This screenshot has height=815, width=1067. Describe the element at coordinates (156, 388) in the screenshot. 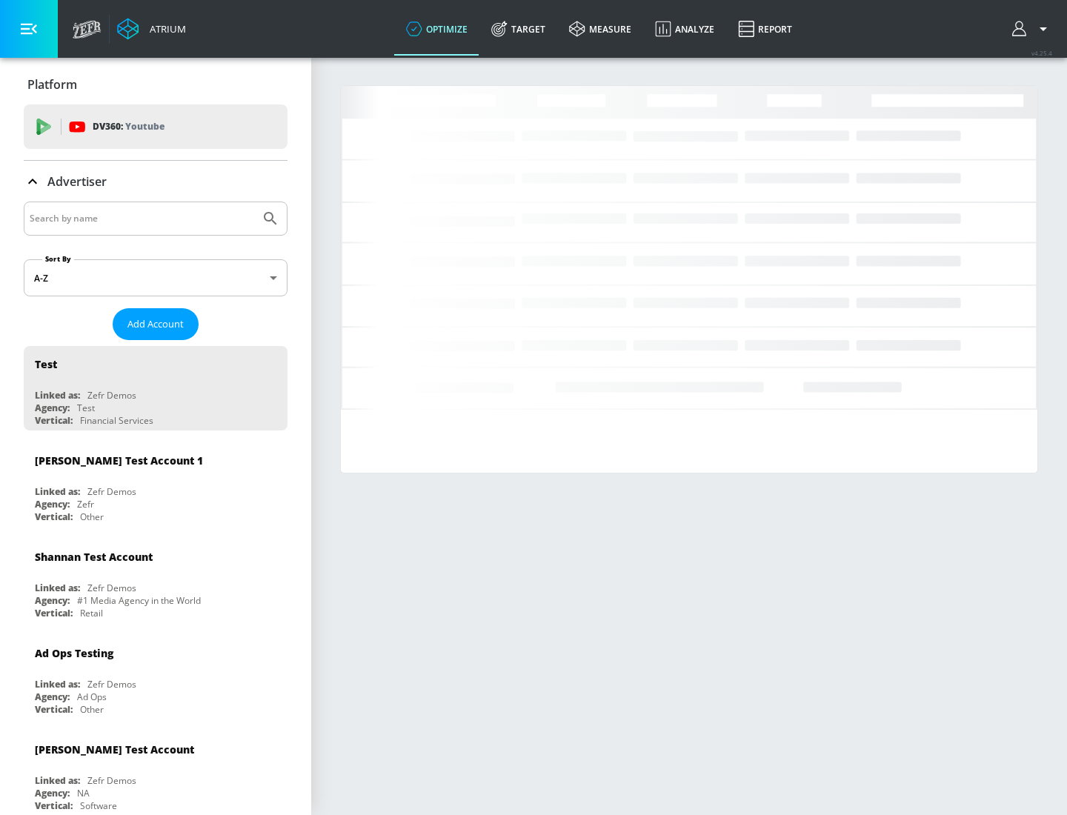

I see `div: TestLinked as:Zefr DemosAgency:TestVertical:Financial Services` at that location.